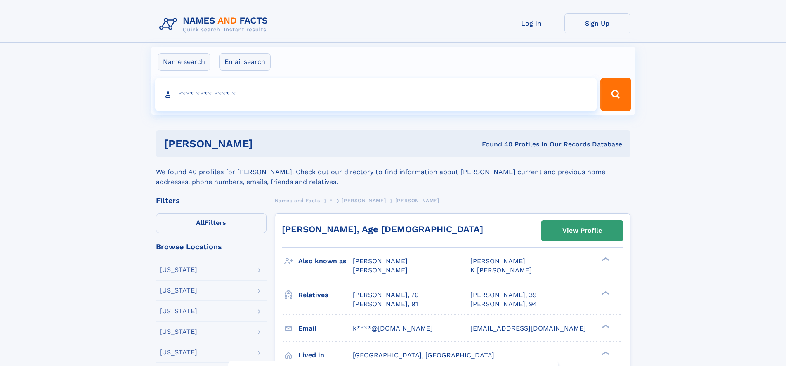 This screenshot has width=786, height=366. Describe the element at coordinates (245, 62) in the screenshot. I see `label: Email search` at that location.